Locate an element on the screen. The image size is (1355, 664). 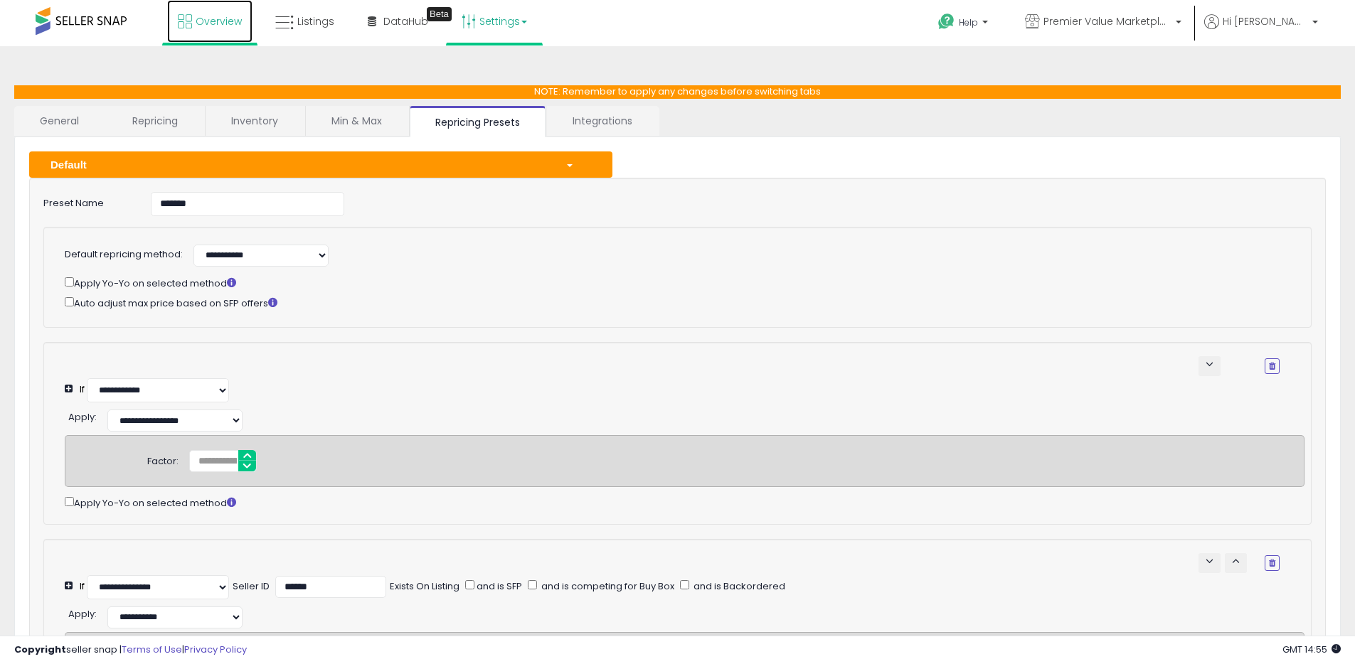
span: and is Backordered is located at coordinates (738, 586).